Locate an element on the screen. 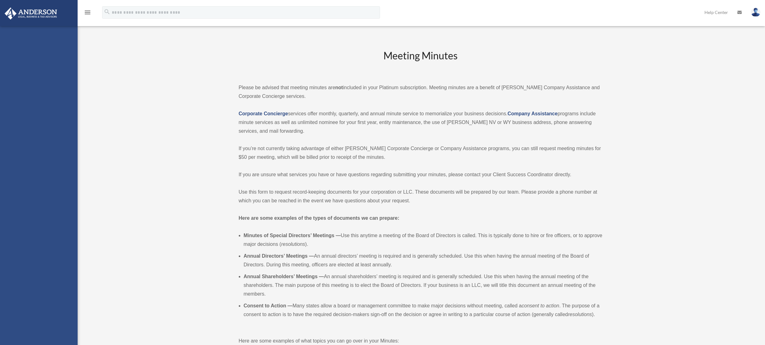 This screenshot has height=345, width=765. strong: Here are some examples of the types of documents we can prepare: is located at coordinates (319, 218).